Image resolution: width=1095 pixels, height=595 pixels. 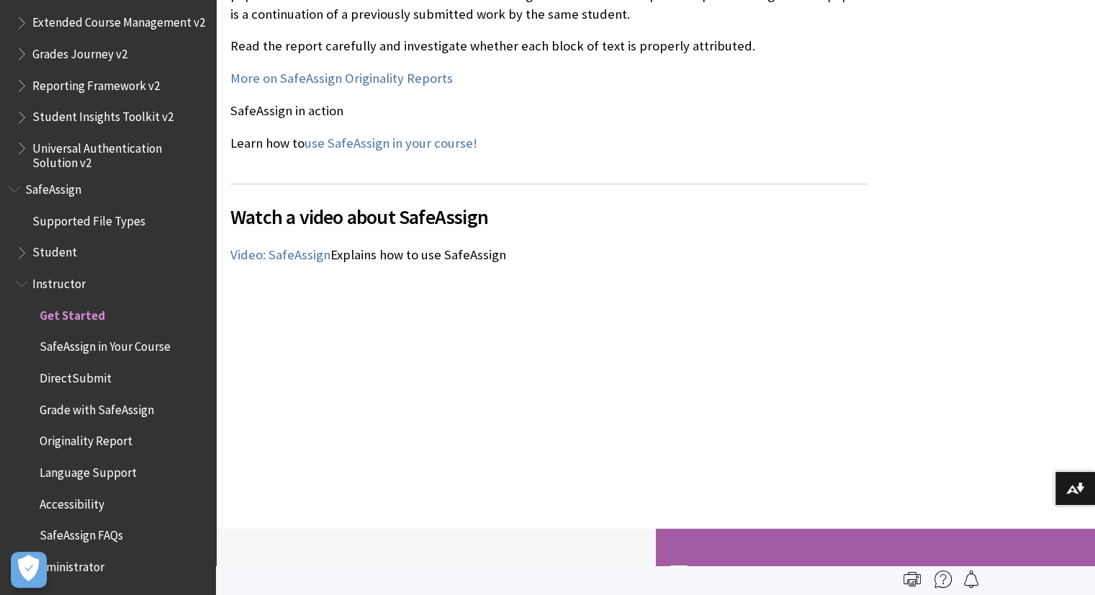 I want to click on span: DirectSubmit, so click(x=76, y=375).